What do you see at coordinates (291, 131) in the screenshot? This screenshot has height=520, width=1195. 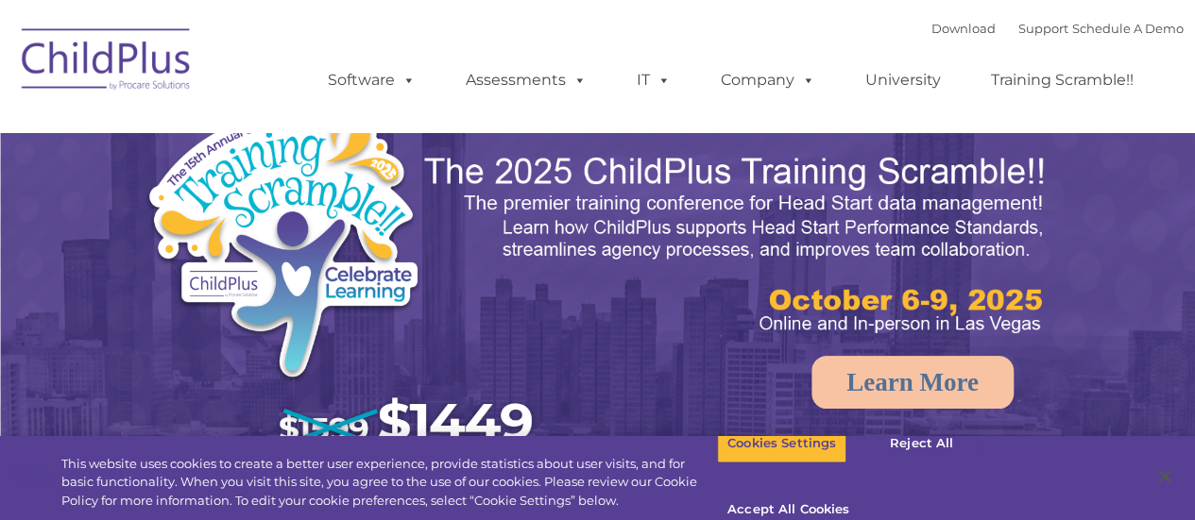 I see `span: Last name` at bounding box center [291, 131].